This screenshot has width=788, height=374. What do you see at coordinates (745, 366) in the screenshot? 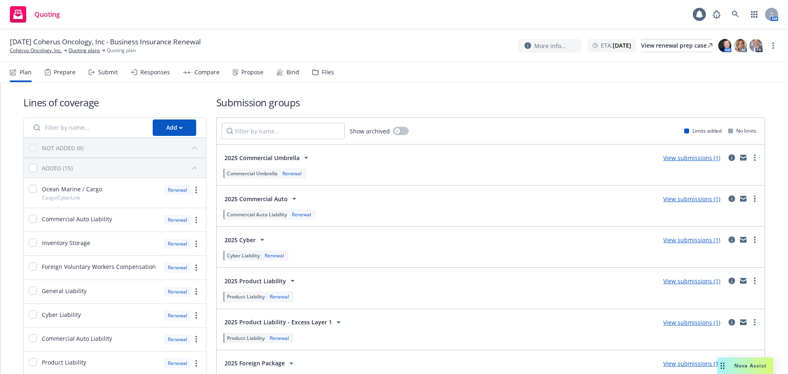
I see `button: Nova Assist` at bounding box center [745, 366].